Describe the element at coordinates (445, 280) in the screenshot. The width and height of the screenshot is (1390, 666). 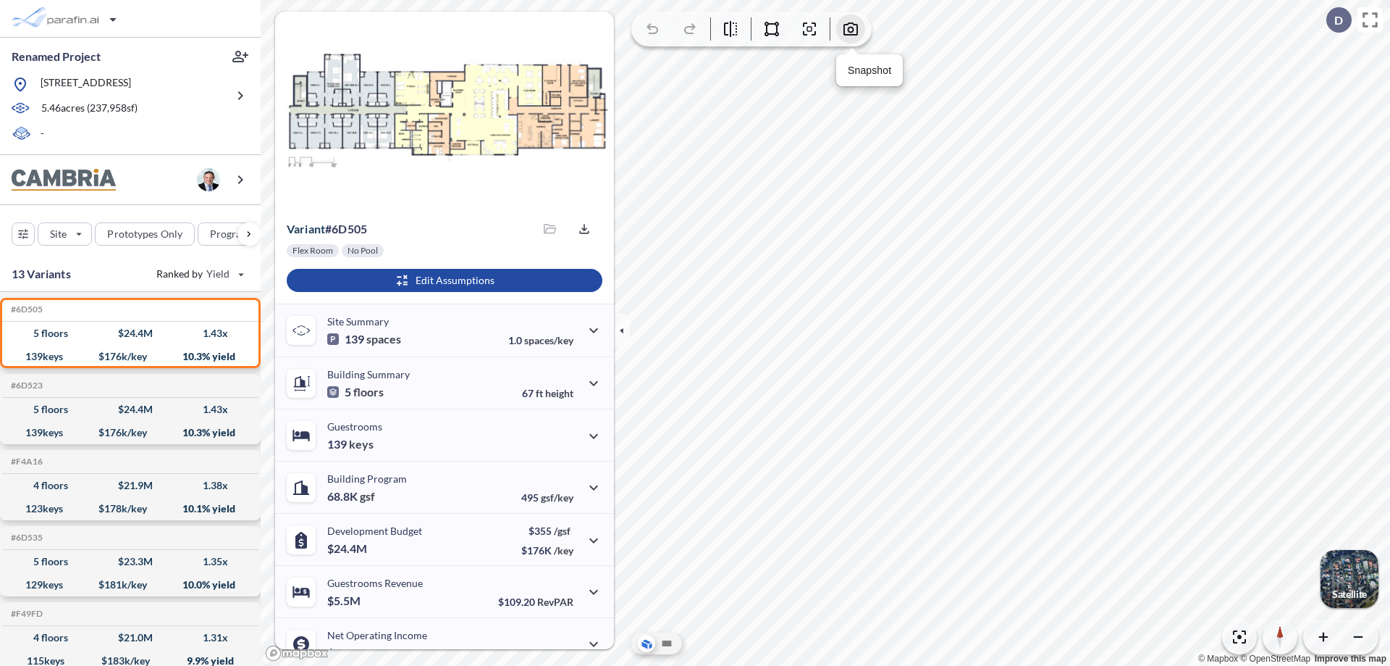
I see `button: Edit Assumptions` at that location.